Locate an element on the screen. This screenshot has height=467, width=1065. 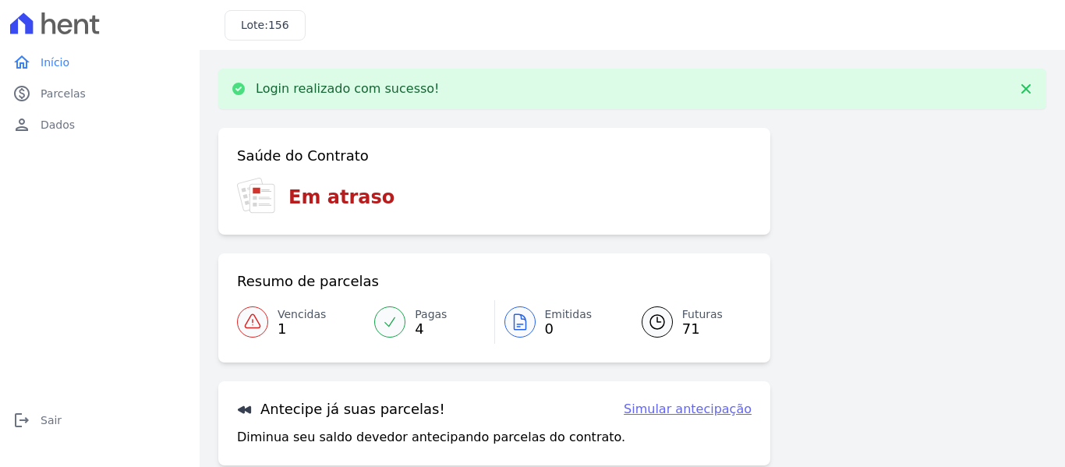
h3: Saúde do Contrato is located at coordinates (302, 156).